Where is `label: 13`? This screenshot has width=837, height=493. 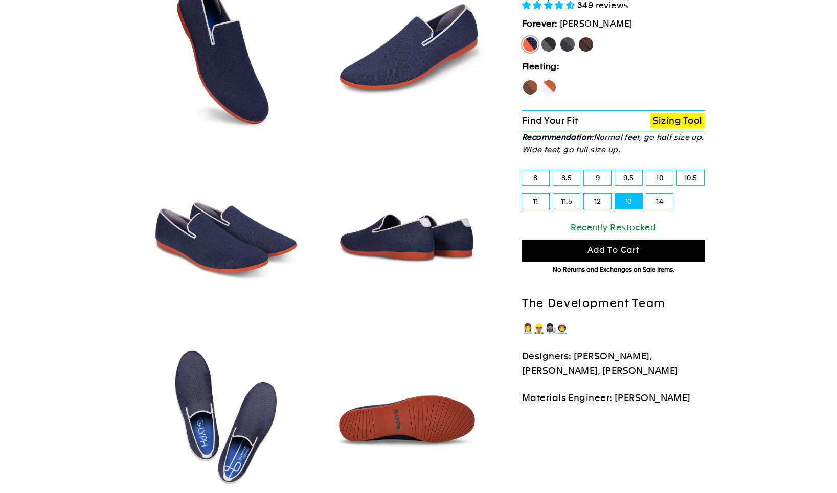
label: 13 is located at coordinates (628, 201).